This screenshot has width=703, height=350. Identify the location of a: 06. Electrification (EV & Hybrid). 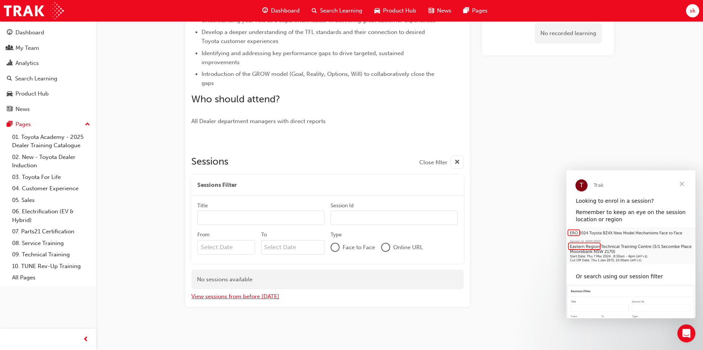
(51, 216).